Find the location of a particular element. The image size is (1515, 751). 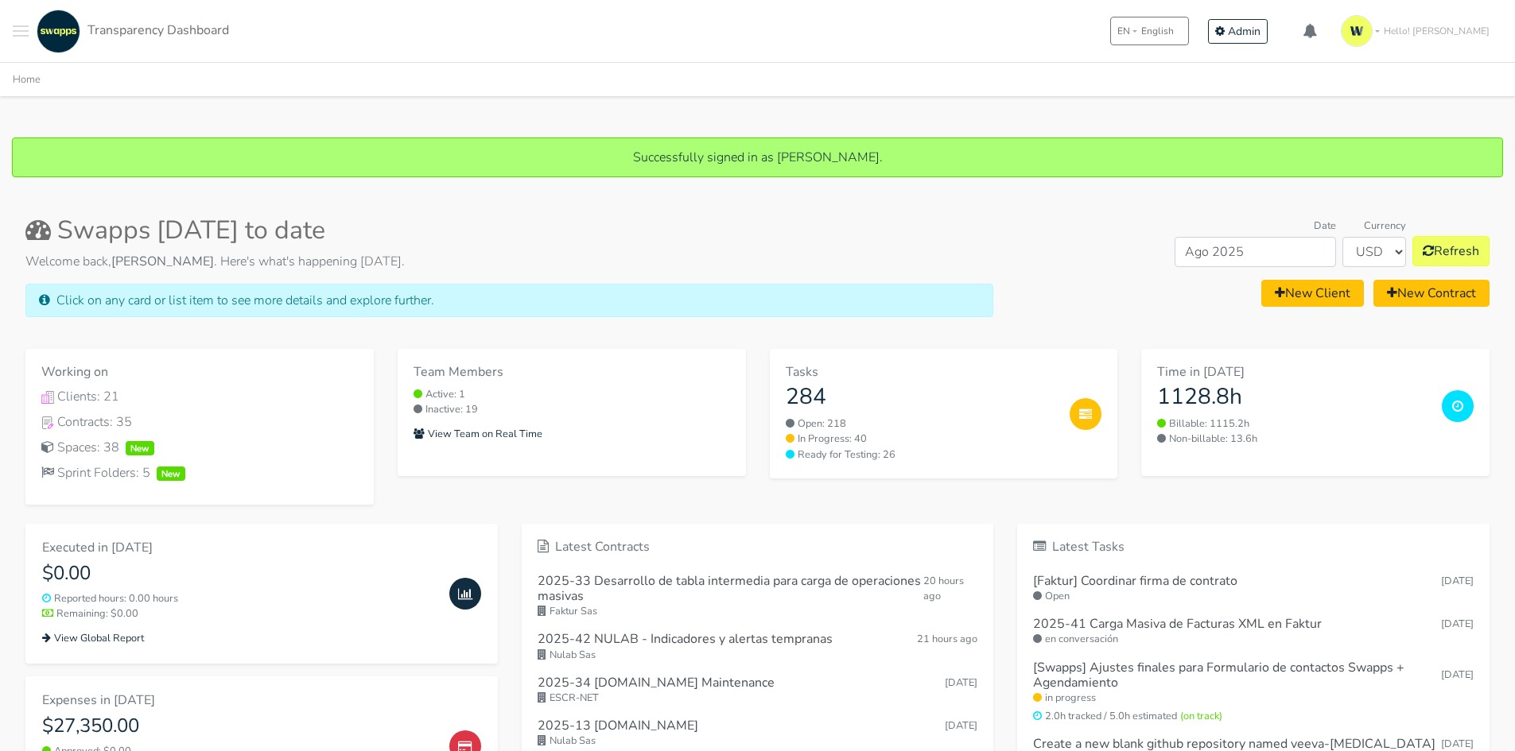

a: 2025-33 Desarrollo de tabla intermedia para carga de operaciones masivas 20 hours ago Faktur Sas is located at coordinates (758, 597).